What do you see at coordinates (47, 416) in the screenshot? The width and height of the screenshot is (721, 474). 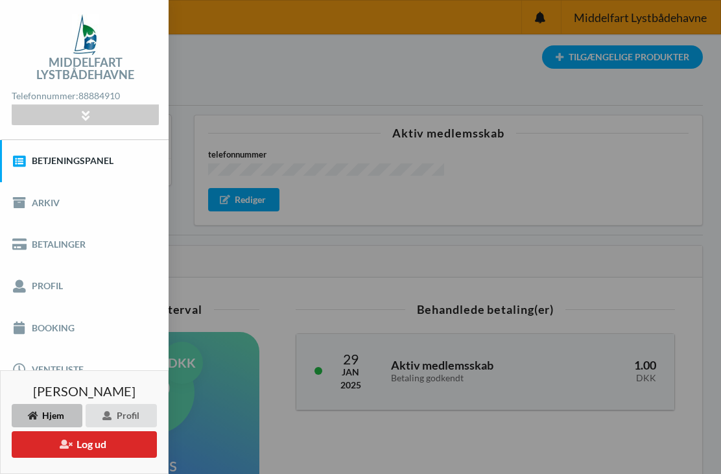 I see `div: Hjem` at bounding box center [47, 416].